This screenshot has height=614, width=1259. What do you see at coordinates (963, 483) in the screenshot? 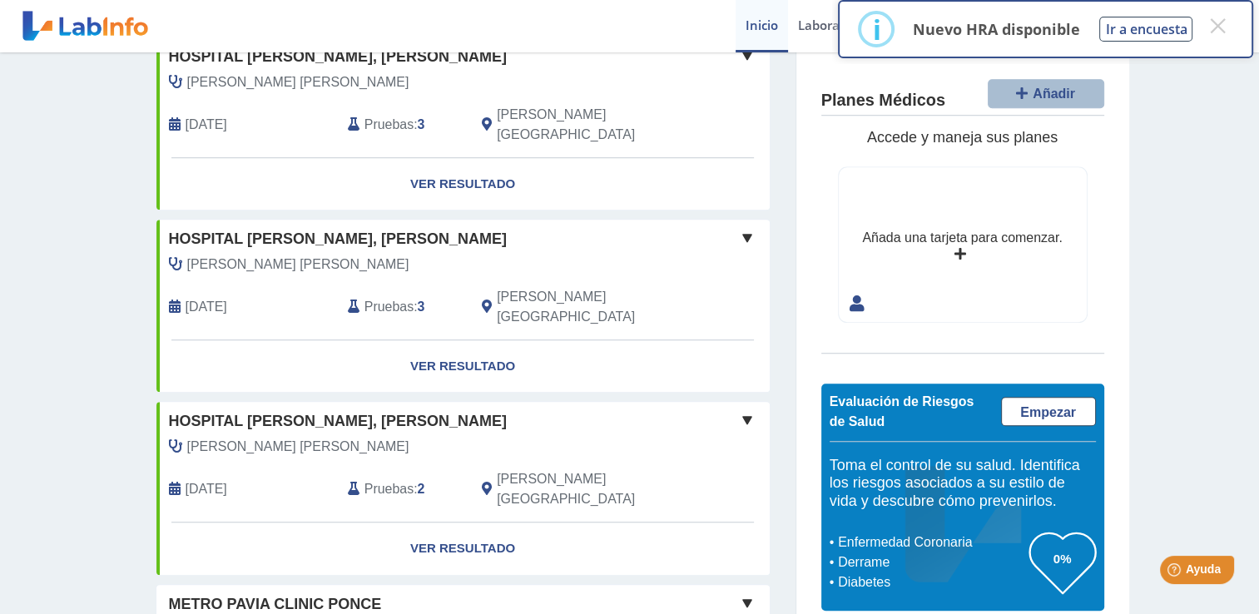
I see `h5: Toma el control de su salud. Identifica los riesgos asociados a su estilo de vida y descubre cómo...` at bounding box center [963, 483].